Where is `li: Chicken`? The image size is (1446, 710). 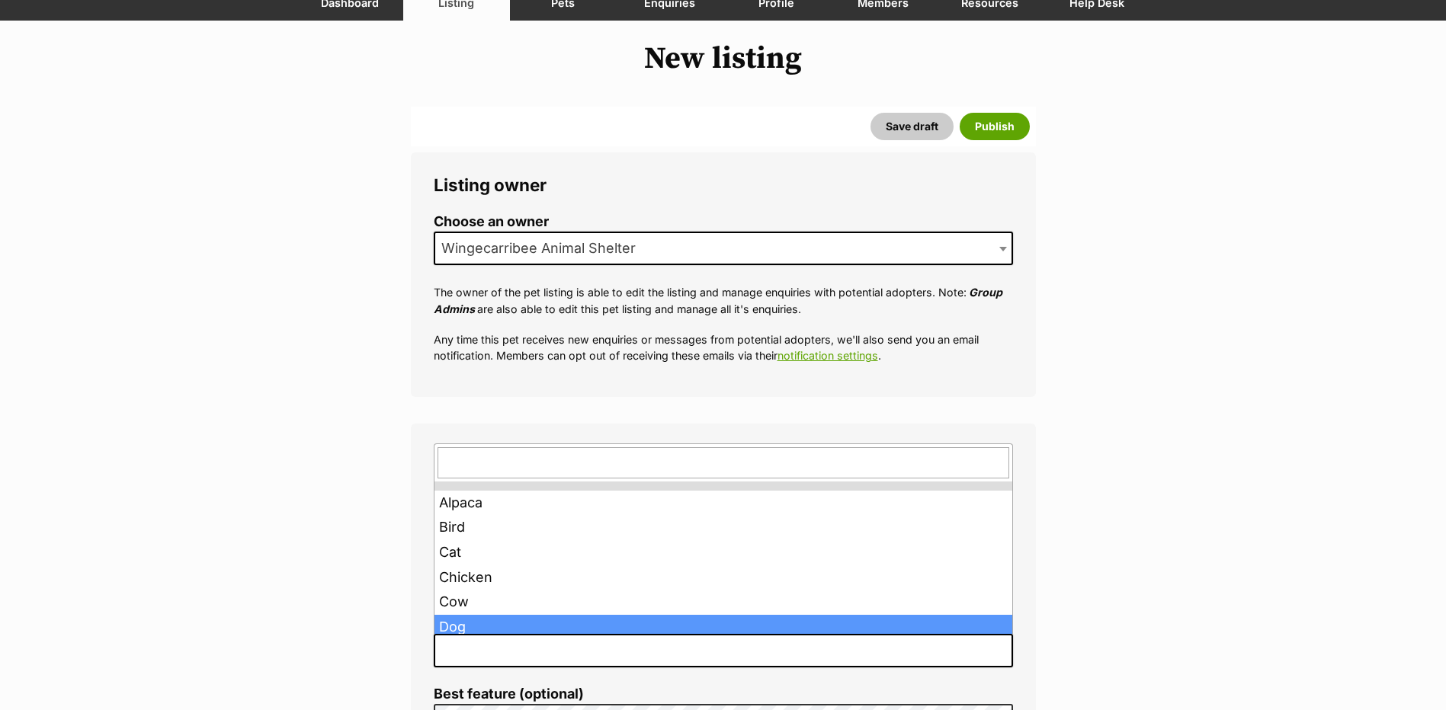 li: Chicken is located at coordinates (723, 578).